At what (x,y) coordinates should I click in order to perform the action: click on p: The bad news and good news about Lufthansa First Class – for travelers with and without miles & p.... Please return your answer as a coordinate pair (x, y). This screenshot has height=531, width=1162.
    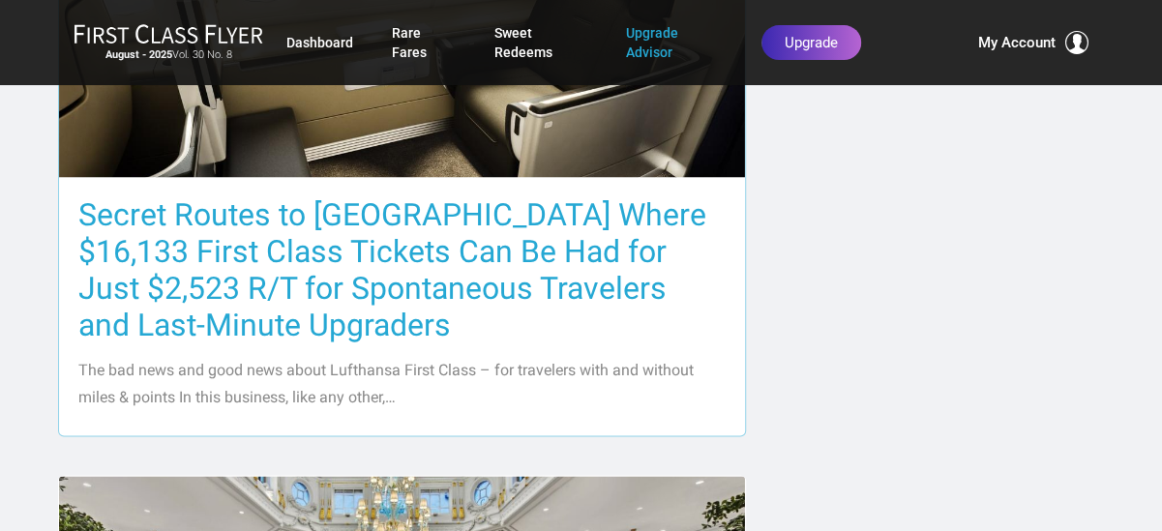
    Looking at the image, I should click on (402, 384).